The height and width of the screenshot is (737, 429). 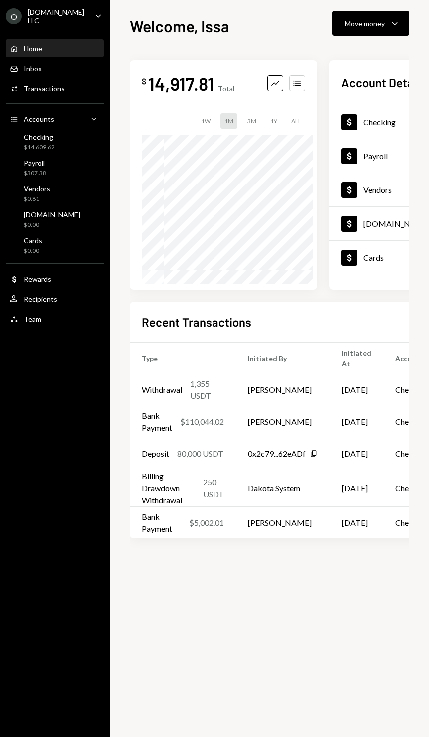 I want to click on div: Accounts, so click(x=39, y=119).